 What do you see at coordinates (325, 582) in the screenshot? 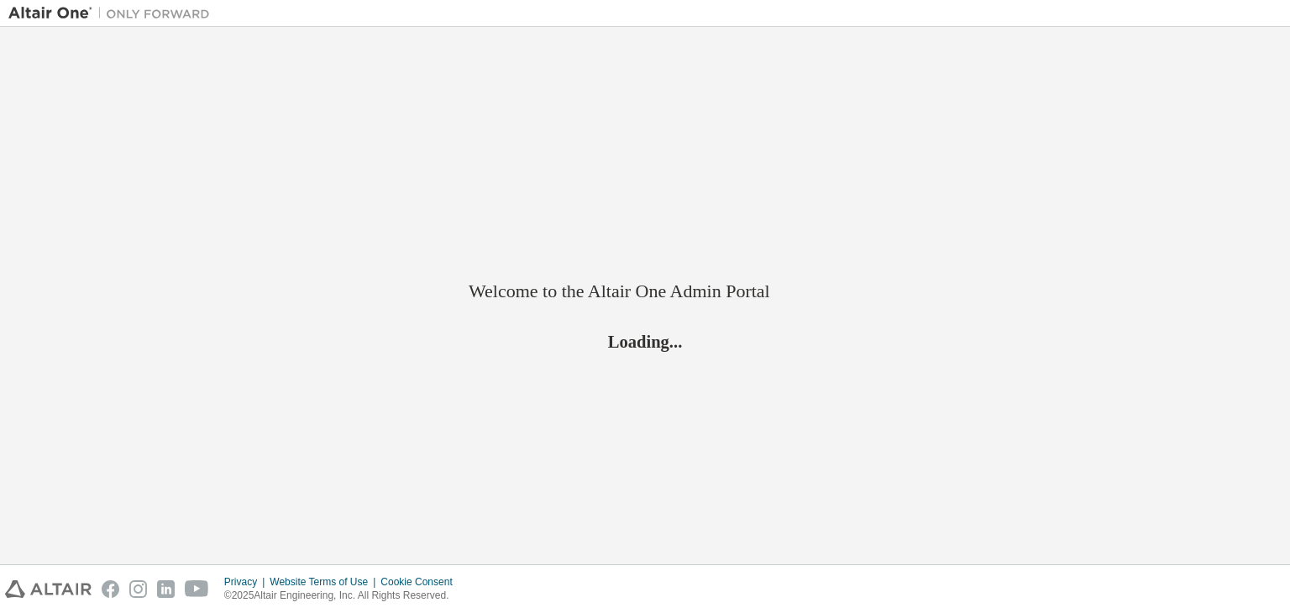
I see `div: Website Terms of Use` at bounding box center [325, 582].